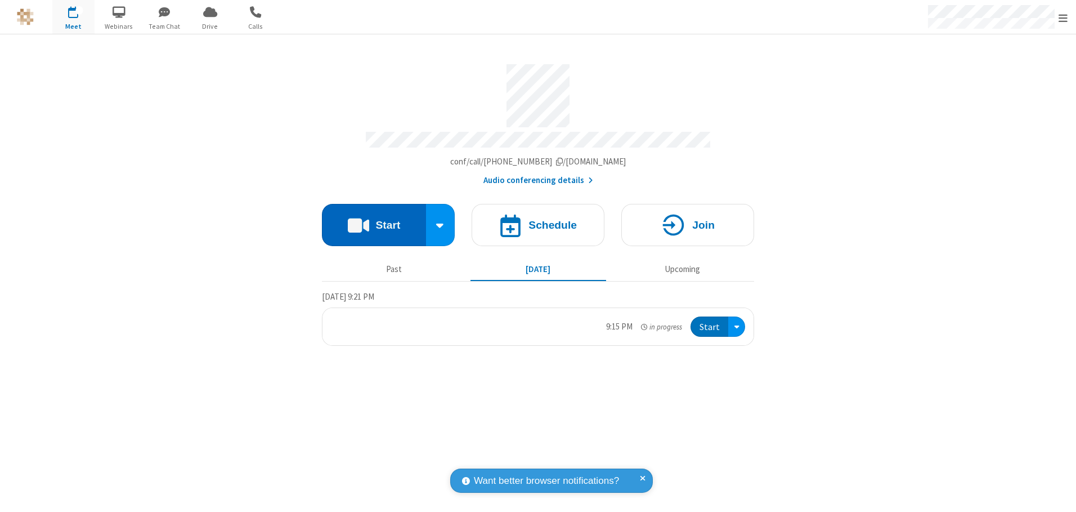  What do you see at coordinates (538, 162) in the screenshot?
I see `button: Copy my meeting room linkCopy my meeting room link` at bounding box center [538, 162].